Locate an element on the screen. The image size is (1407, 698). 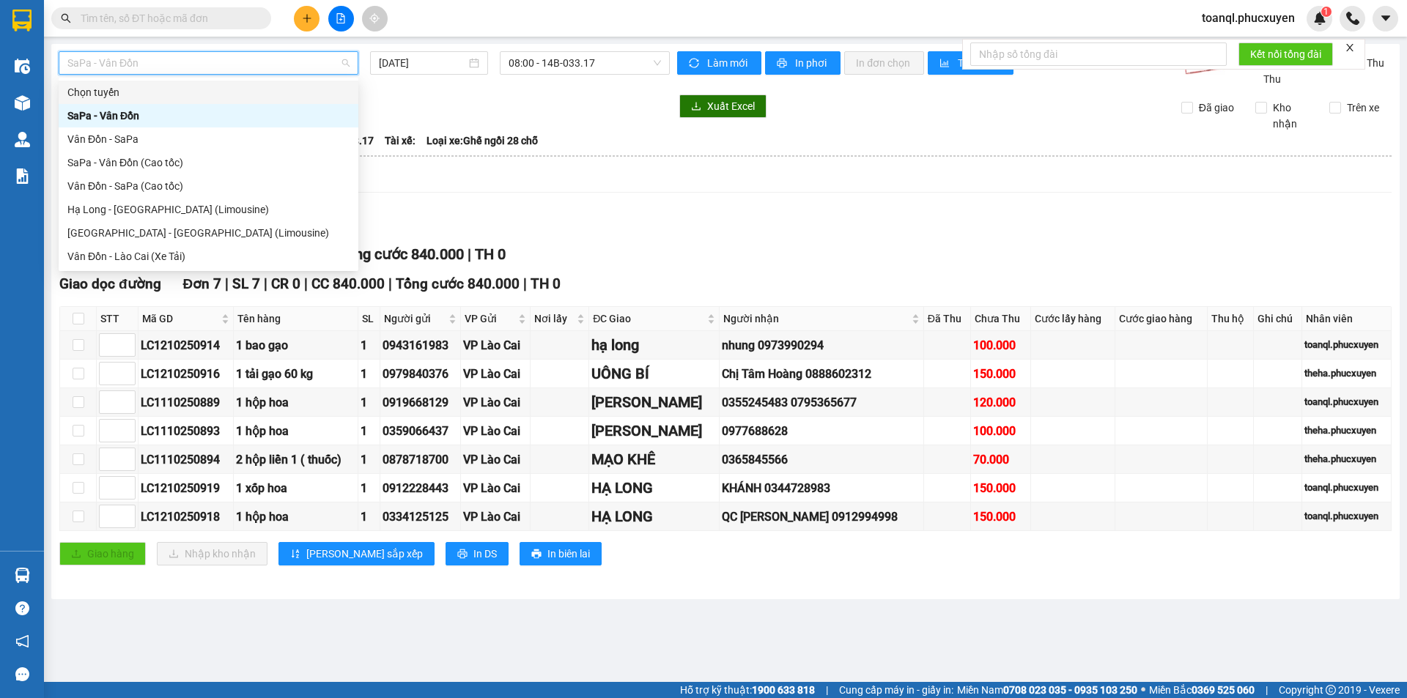
th: Đã Thu is located at coordinates (947, 319).